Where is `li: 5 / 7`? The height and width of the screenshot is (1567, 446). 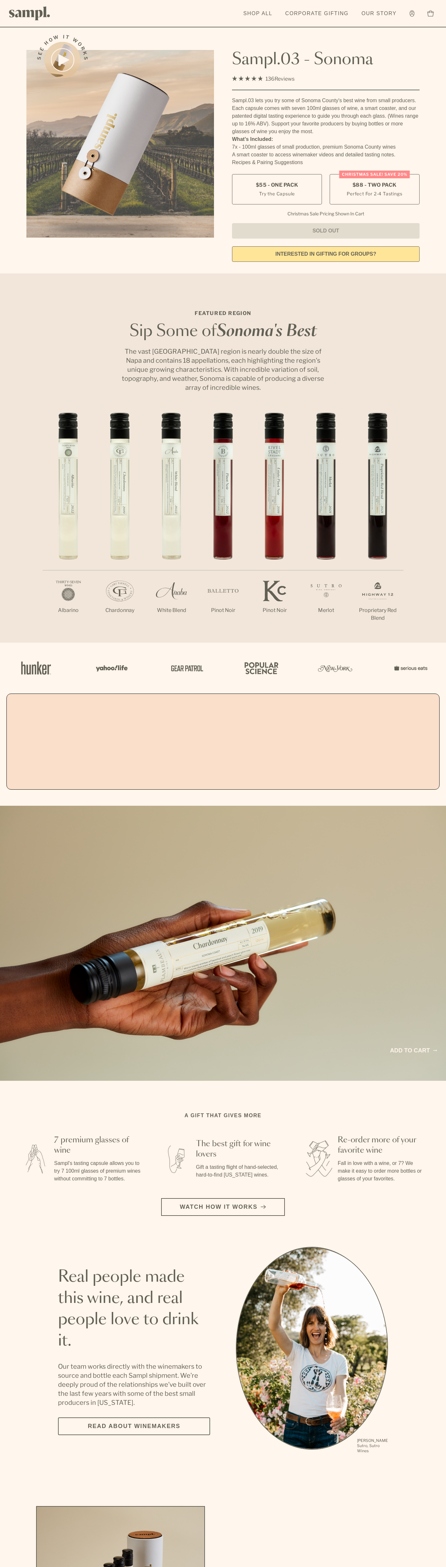 li: 5 / 7 is located at coordinates (275, 523).